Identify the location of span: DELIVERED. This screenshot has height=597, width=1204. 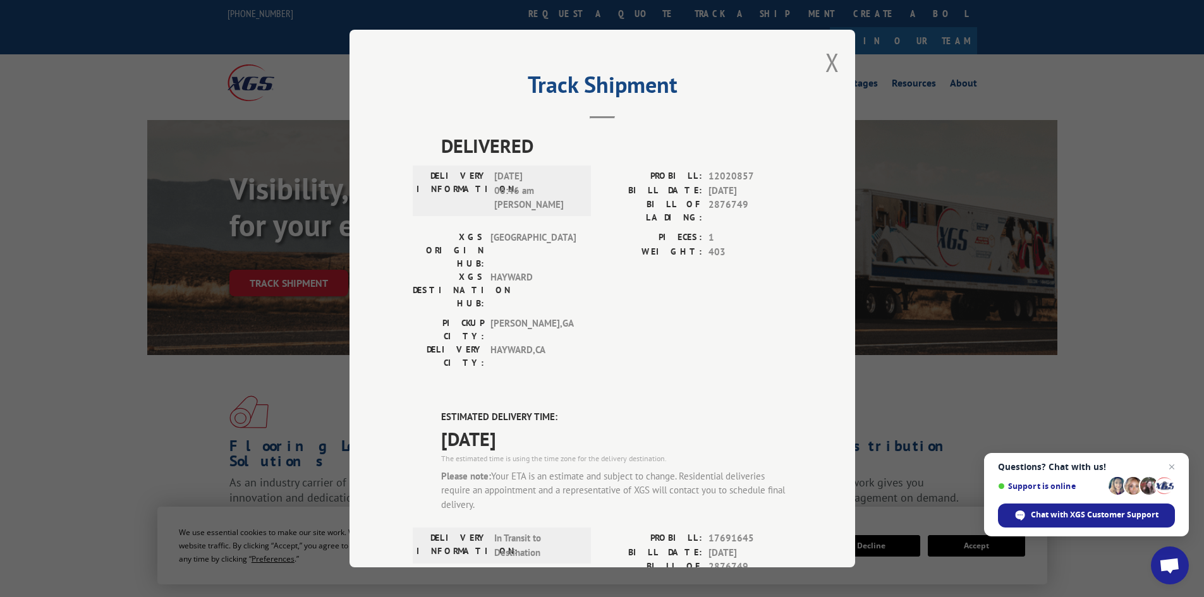
(616, 145).